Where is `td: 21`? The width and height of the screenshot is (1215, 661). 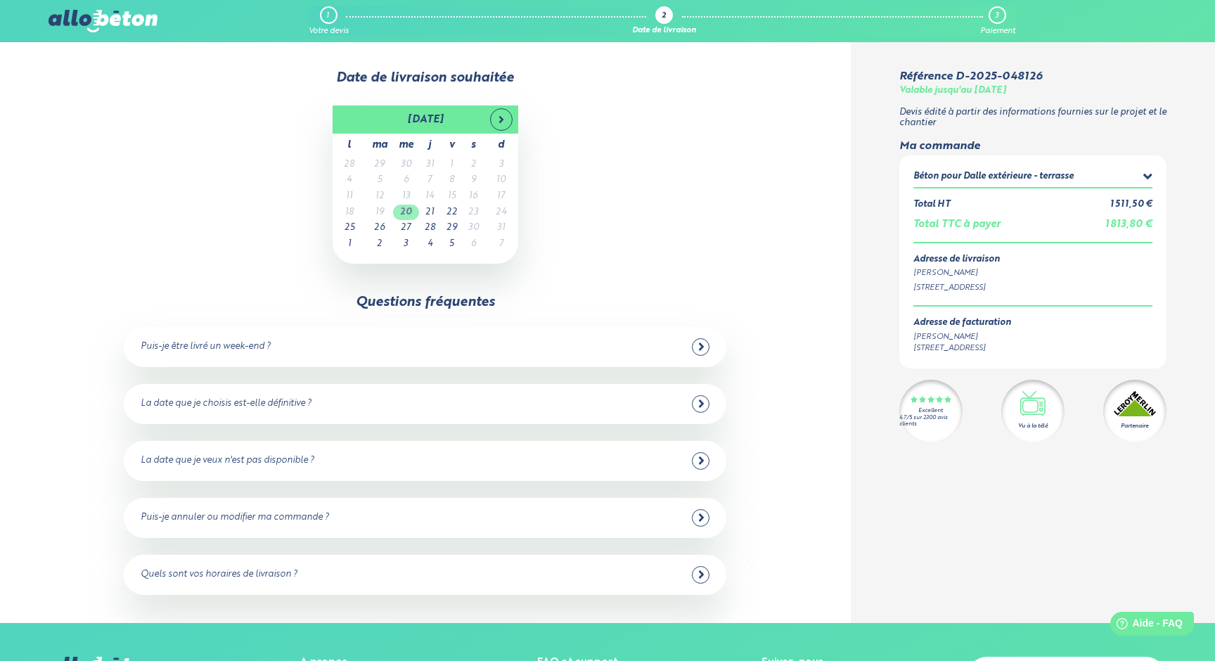
td: 21 is located at coordinates (430, 212).